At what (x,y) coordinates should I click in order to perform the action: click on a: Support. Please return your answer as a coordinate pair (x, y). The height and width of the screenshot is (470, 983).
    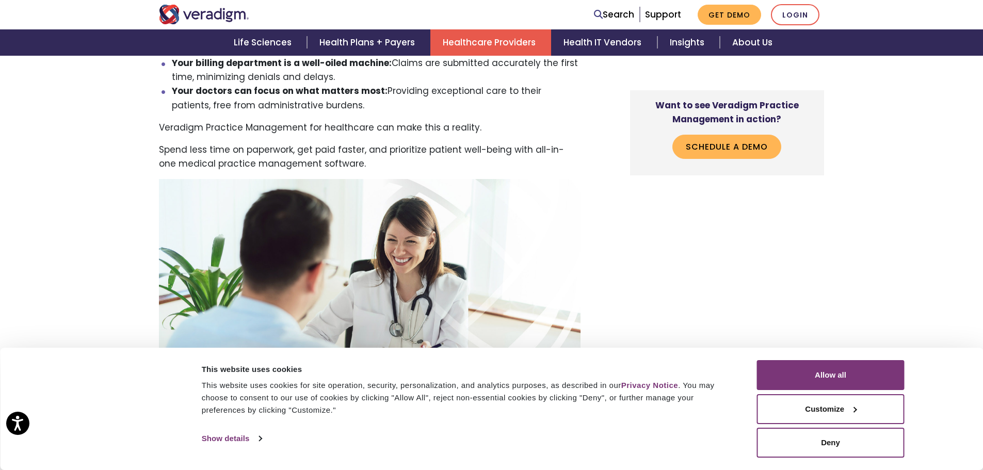
    Looking at the image, I should click on (663, 14).